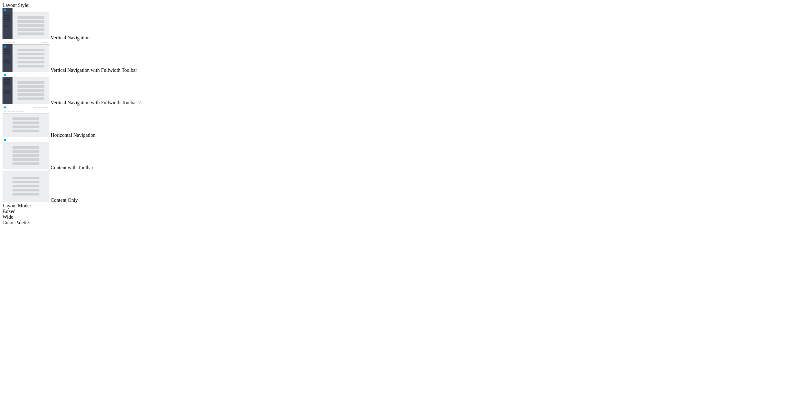 The height and width of the screenshot is (401, 798). What do you see at coordinates (72, 168) in the screenshot?
I see `span: Content with Toolbar` at bounding box center [72, 168].